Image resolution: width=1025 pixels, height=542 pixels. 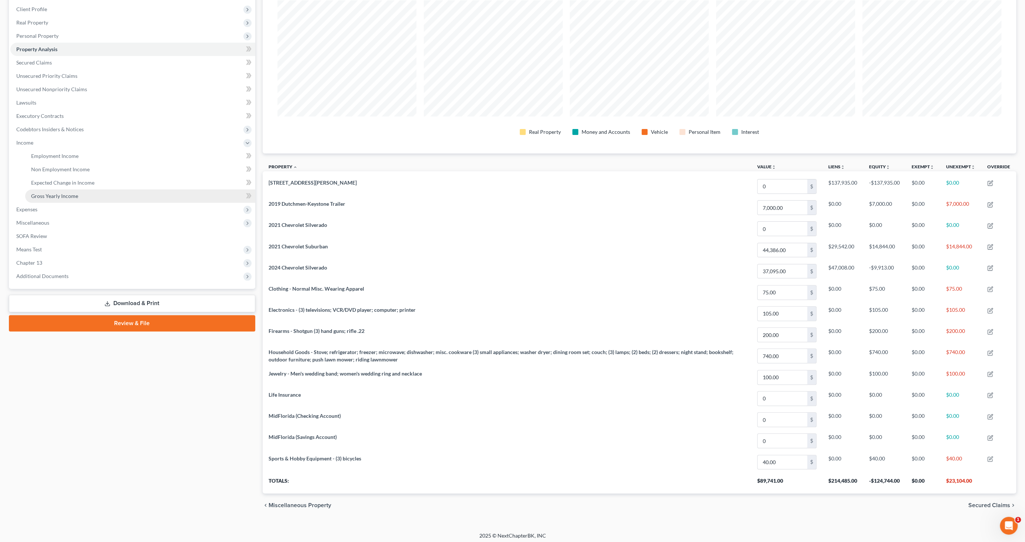 I want to click on i: expand_less, so click(x=295, y=167).